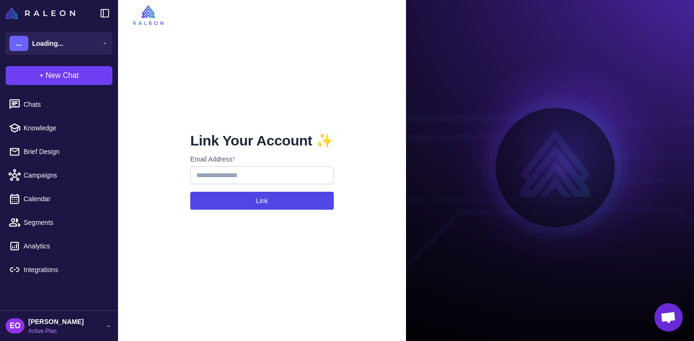  Describe the element at coordinates (59, 269) in the screenshot. I see `a: Integrations` at that location.